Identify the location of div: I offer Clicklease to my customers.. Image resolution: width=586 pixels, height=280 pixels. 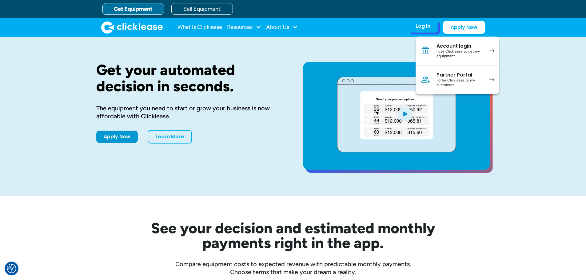
(460, 83).